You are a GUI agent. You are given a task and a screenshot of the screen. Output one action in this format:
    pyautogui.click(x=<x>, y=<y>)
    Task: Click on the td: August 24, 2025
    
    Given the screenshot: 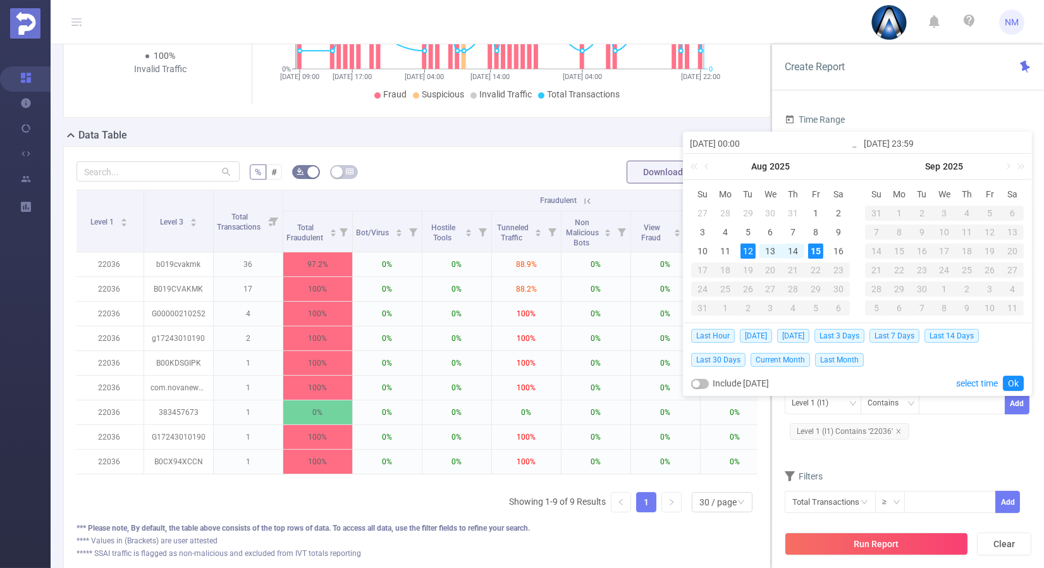 What is the action you would take?
    pyautogui.click(x=703, y=289)
    